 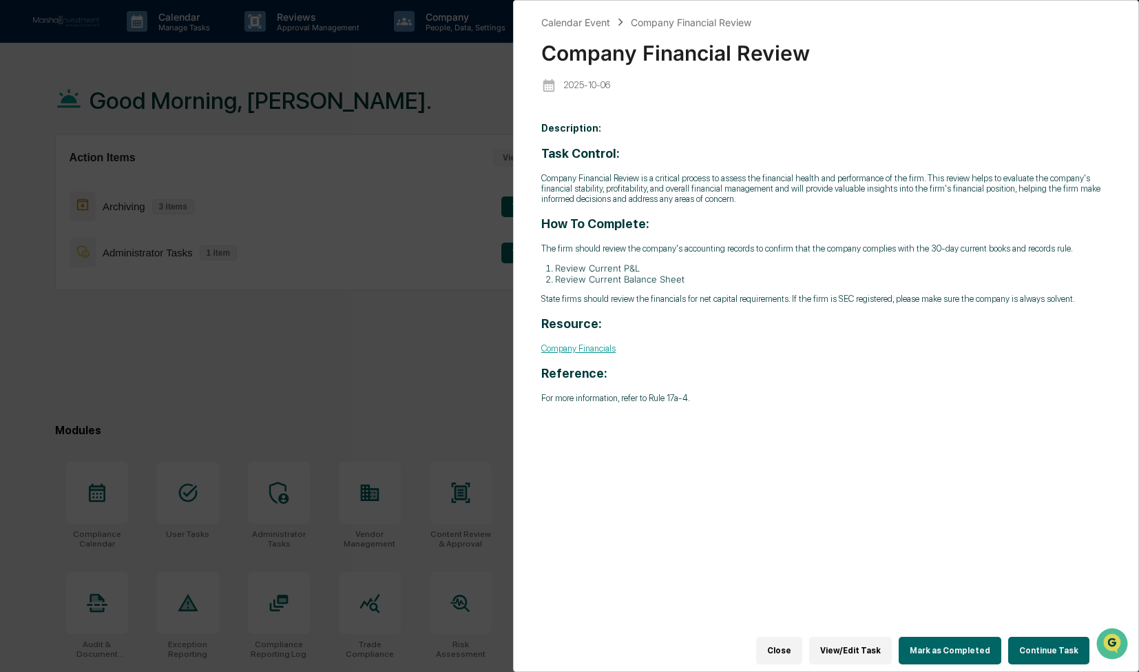 What do you see at coordinates (826, 397) in the screenshot?
I see `p: For more information, refer to Rule 17a-4.` at bounding box center [826, 397].